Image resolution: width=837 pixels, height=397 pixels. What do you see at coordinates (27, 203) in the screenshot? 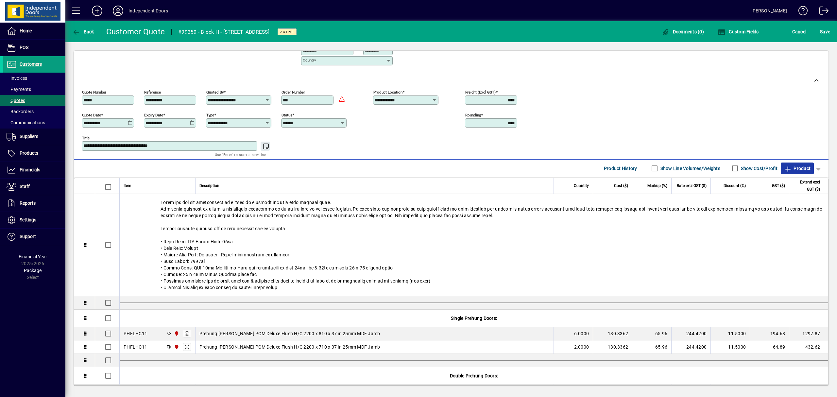
I see `span: Reports` at bounding box center [27, 203].